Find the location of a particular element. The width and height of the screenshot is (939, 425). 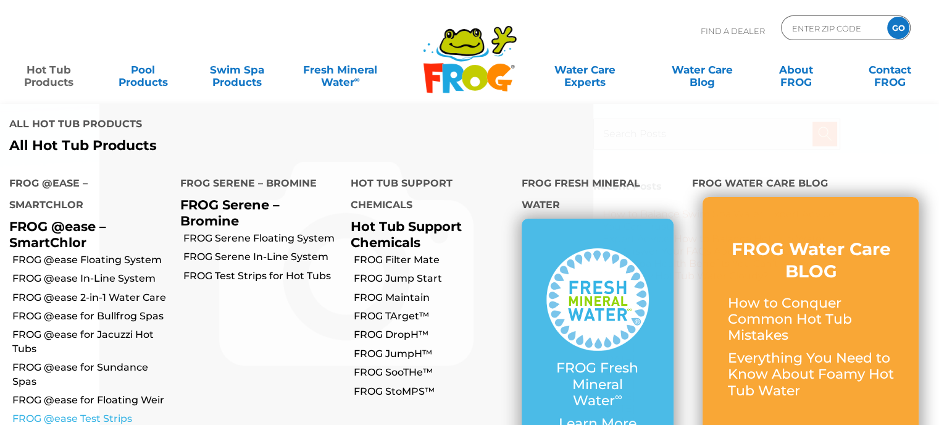

p: Find A Dealer is located at coordinates (733, 31).